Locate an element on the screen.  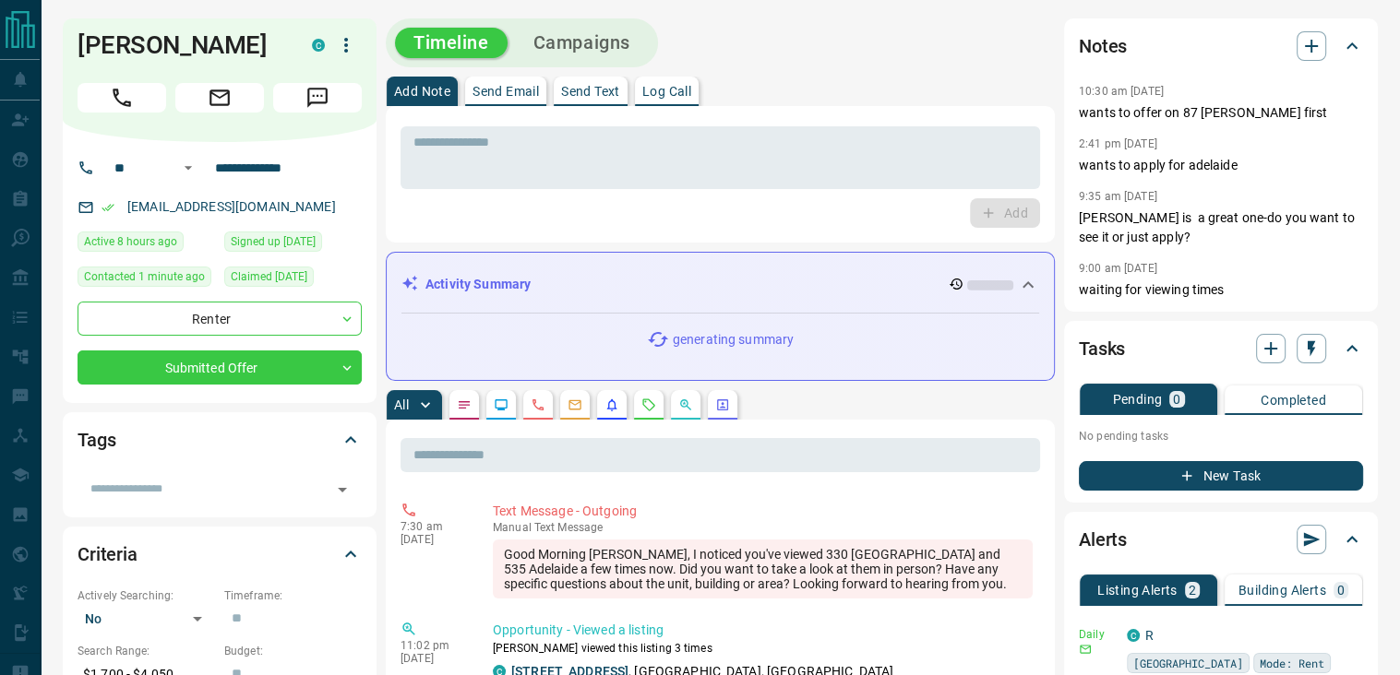
a: R is located at coordinates (1149, 636).